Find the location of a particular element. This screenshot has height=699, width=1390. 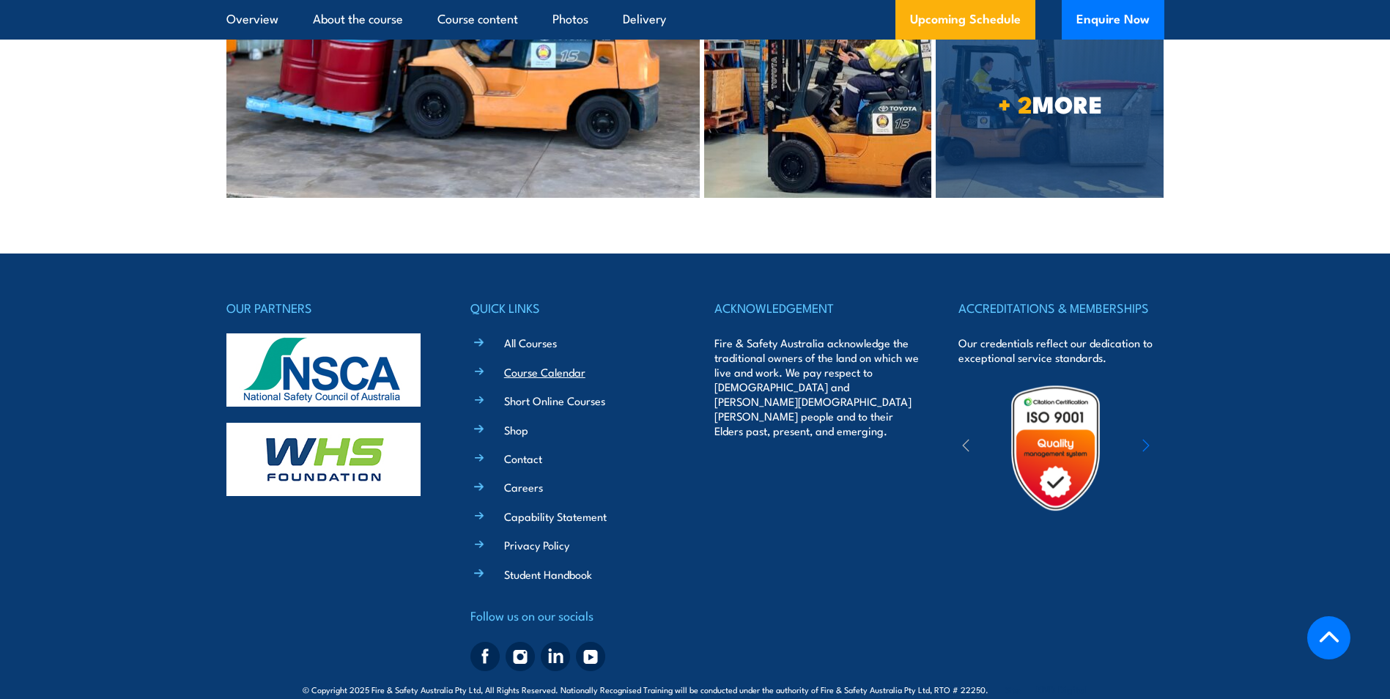

span: MORE is located at coordinates (1049, 103).